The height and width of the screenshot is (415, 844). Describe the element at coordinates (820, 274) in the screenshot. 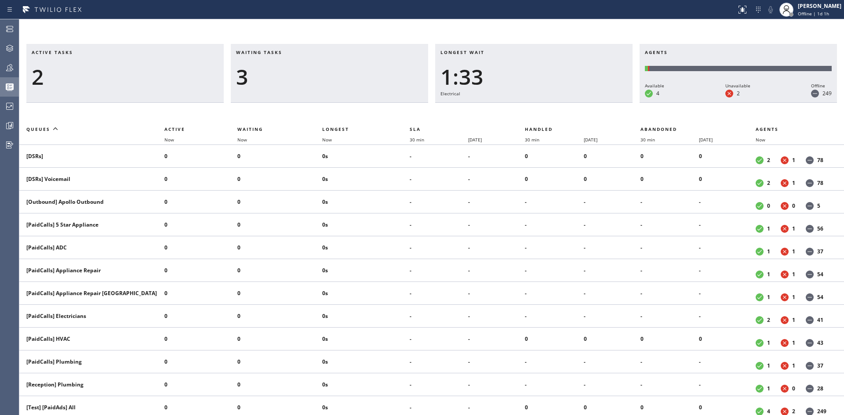

I see `dd: 54` at that location.